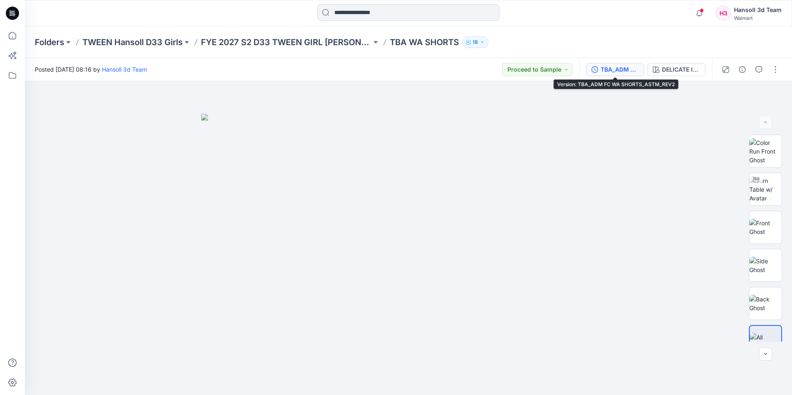 This screenshot has width=792, height=395. What do you see at coordinates (124, 69) in the screenshot?
I see `a: Hansoll 3d Team` at bounding box center [124, 69].